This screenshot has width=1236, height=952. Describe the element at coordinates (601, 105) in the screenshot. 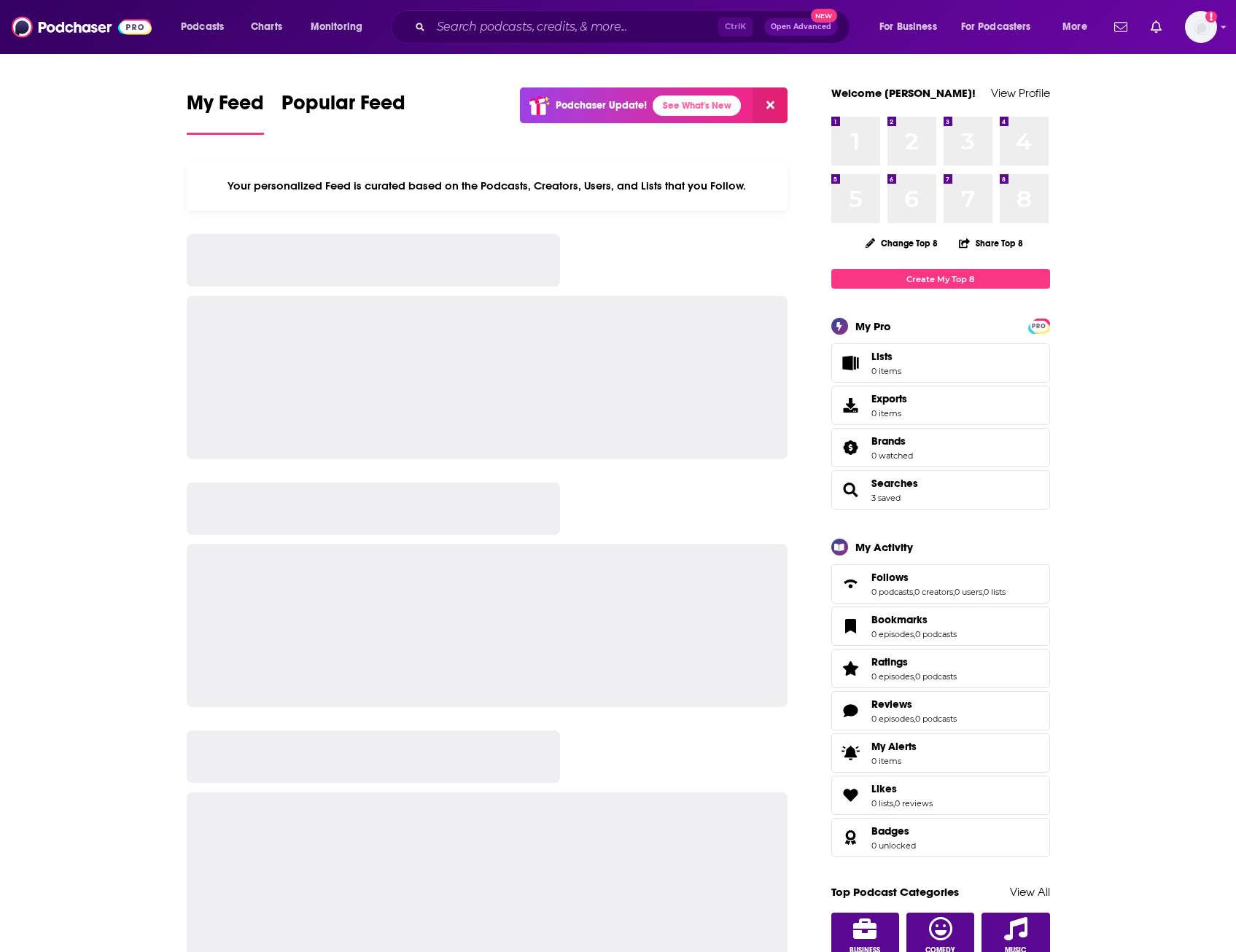

I see `p: Podchaser Update!` at that location.